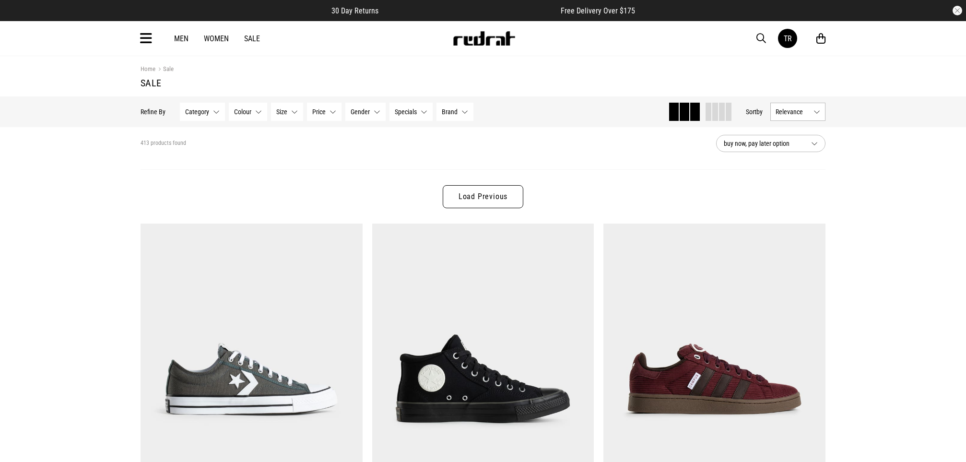 The width and height of the screenshot is (966, 462). I want to click on span: by, so click(760, 112).